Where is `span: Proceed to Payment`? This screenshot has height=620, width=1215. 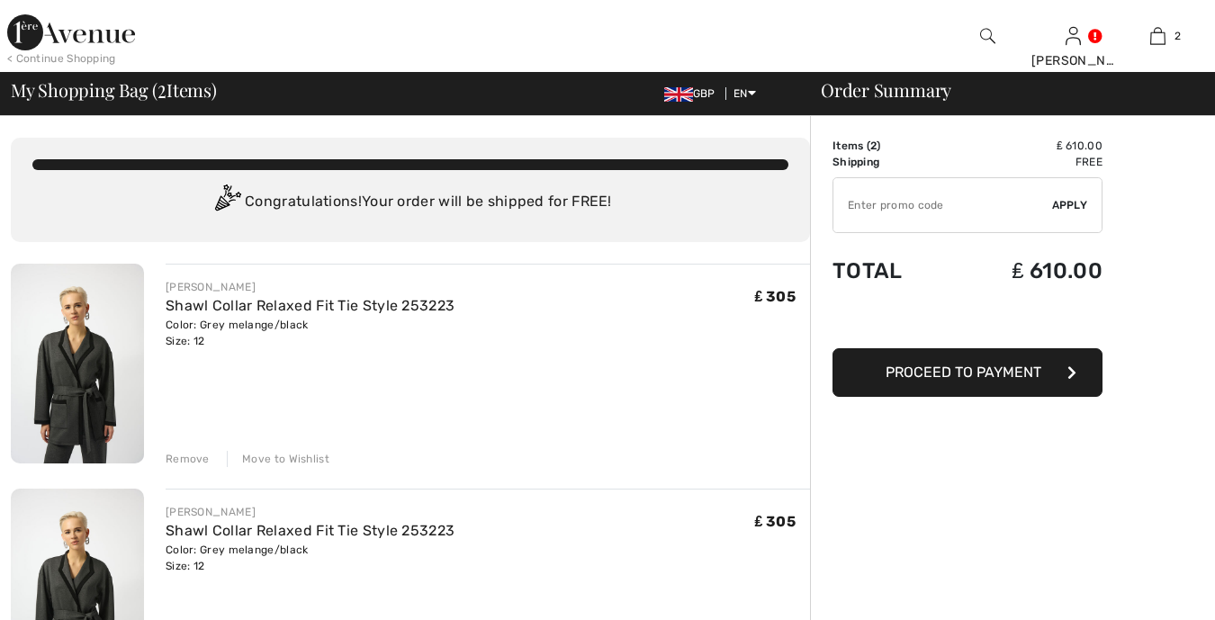
span: Proceed to Payment is located at coordinates (963, 372).